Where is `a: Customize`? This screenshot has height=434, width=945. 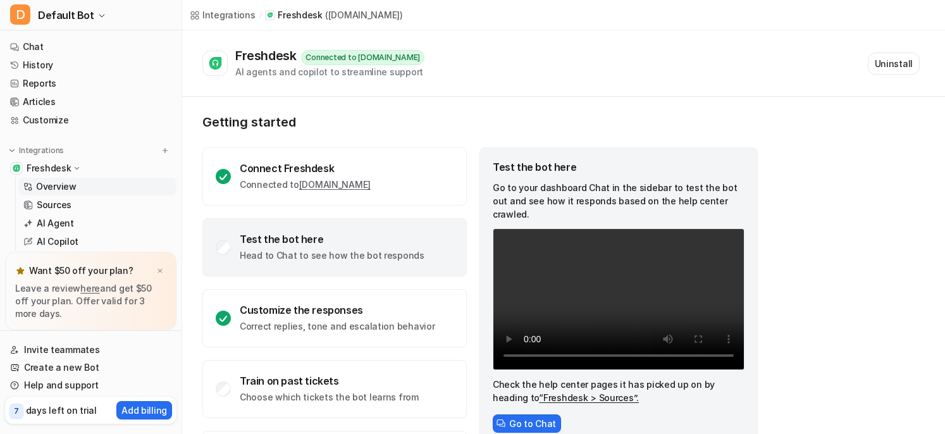 a: Customize is located at coordinates (90, 120).